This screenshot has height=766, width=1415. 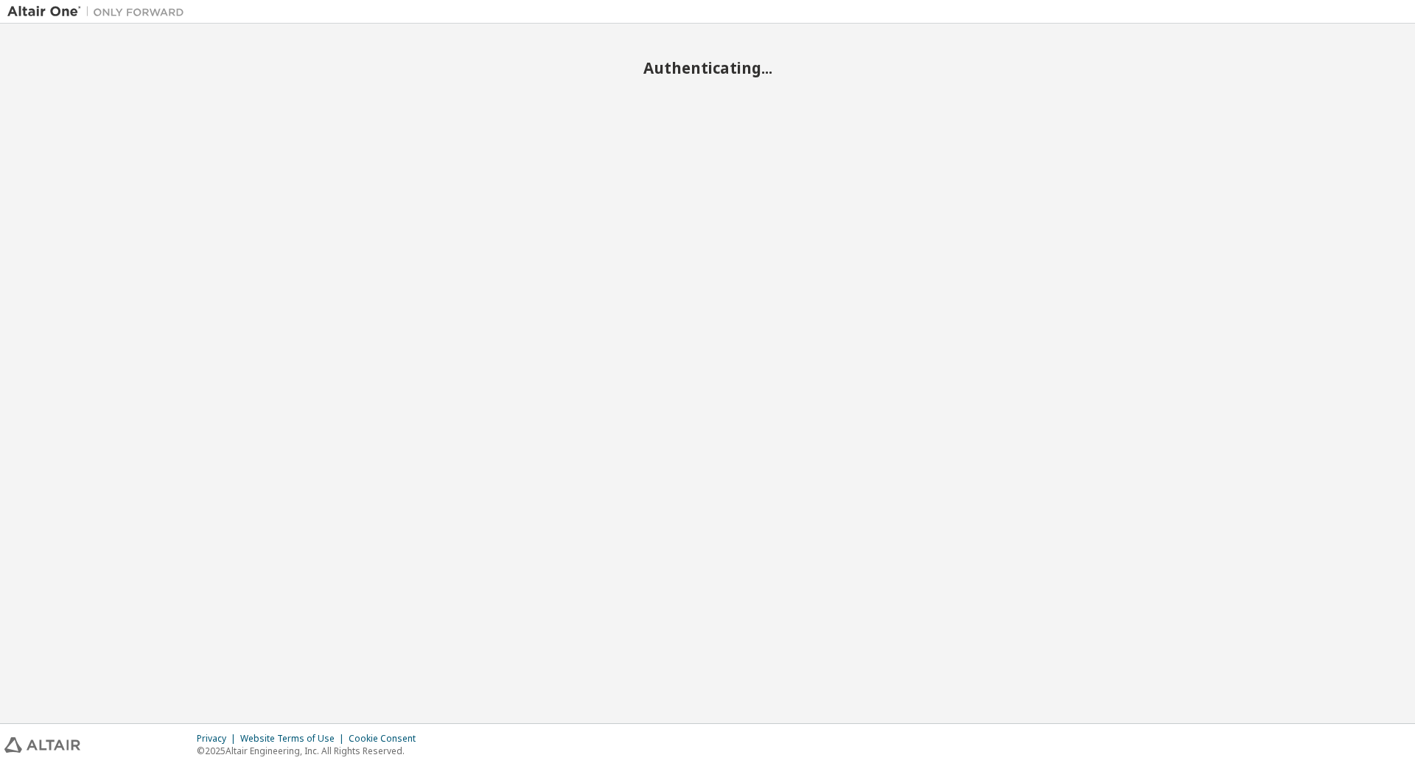 I want to click on div: Cookie Consent, so click(x=386, y=738).